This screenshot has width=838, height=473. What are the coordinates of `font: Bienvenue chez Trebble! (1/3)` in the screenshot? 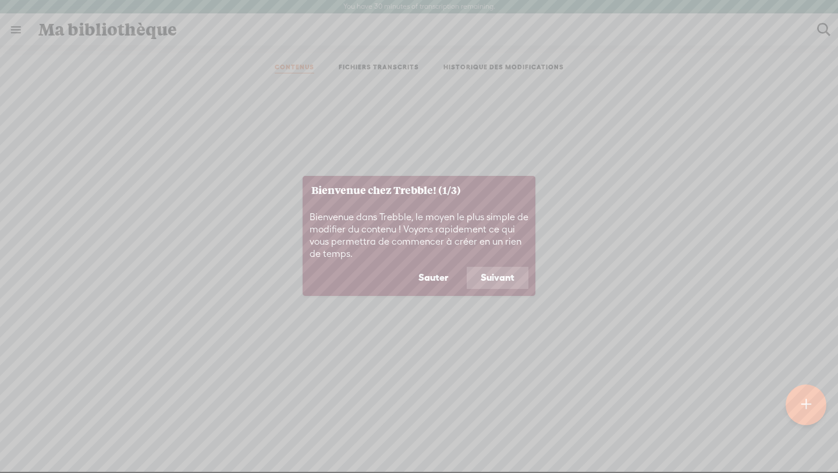 It's located at (386, 190).